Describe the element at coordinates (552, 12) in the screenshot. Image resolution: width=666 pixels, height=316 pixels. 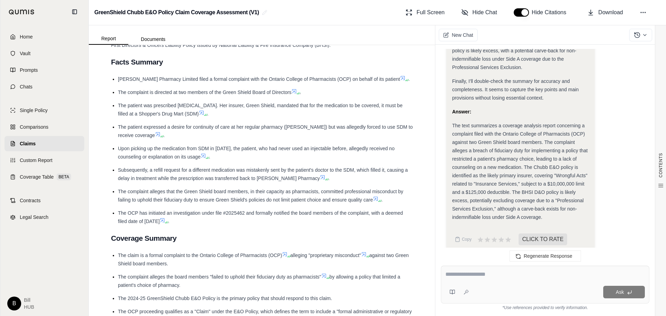
I see `span: Hide Citations` at that location.